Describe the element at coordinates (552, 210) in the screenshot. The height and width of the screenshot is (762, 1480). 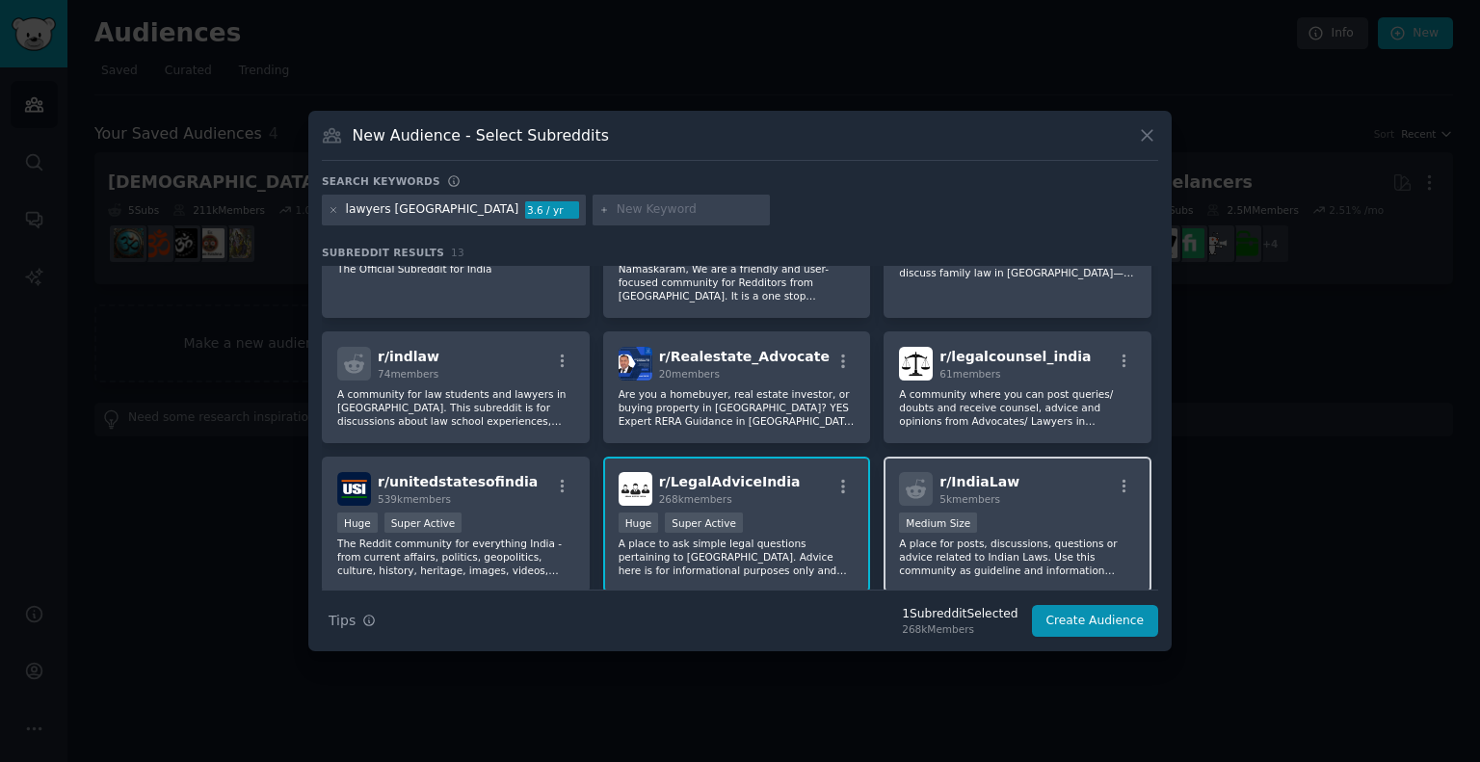
I see `div: 3.6 / yr` at that location.